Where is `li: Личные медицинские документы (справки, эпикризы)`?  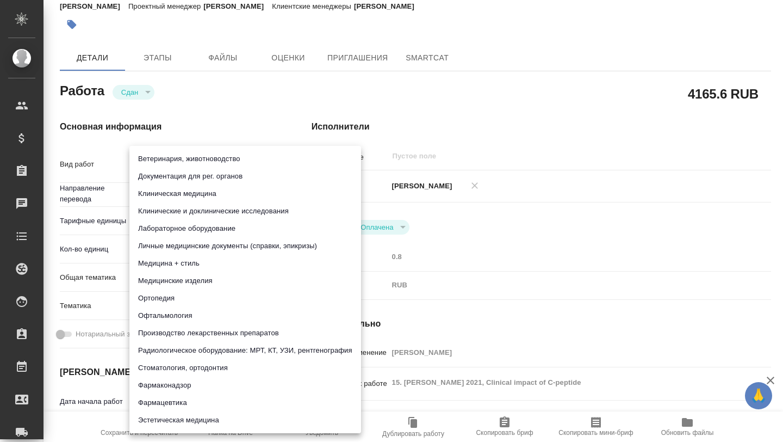 li: Личные медицинские документы (справки, эпикризы) is located at coordinates (245, 246).